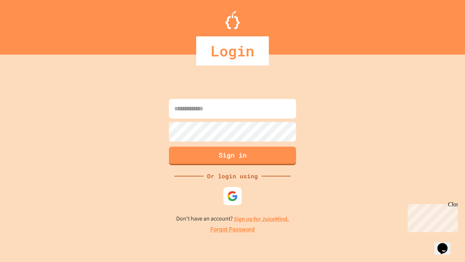  I want to click on div: Login, so click(232, 51).